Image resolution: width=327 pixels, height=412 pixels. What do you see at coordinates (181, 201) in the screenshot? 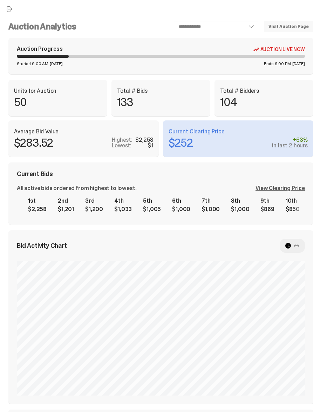
I see `div: 6th` at bounding box center [181, 201].